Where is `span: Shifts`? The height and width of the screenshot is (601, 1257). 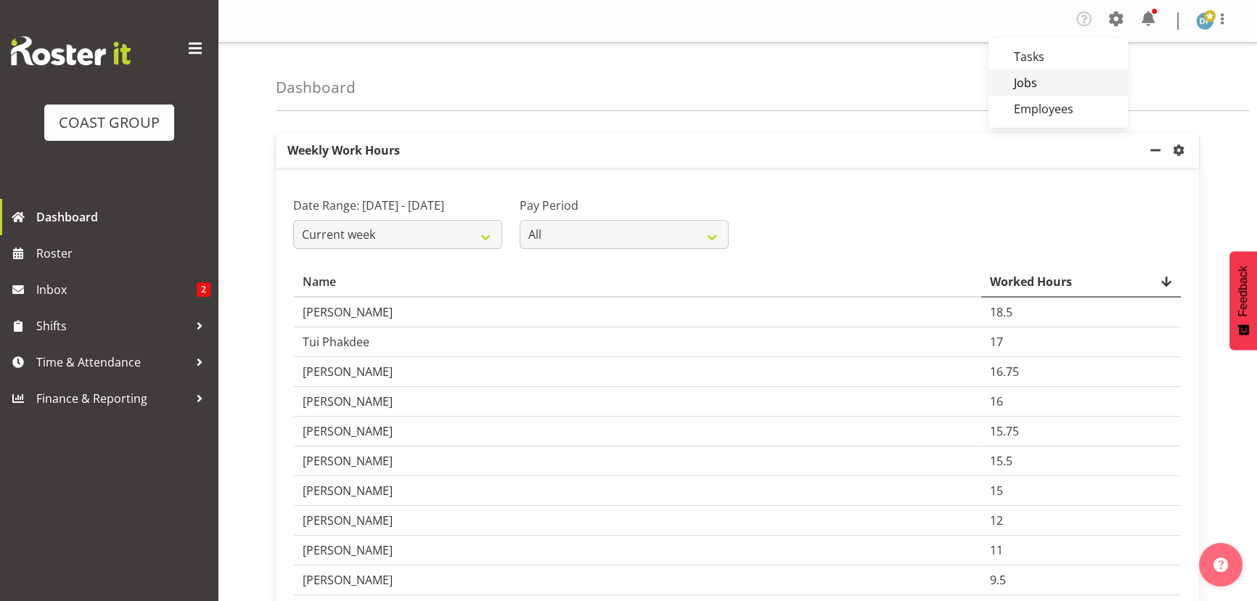 span: Shifts is located at coordinates (112, 326).